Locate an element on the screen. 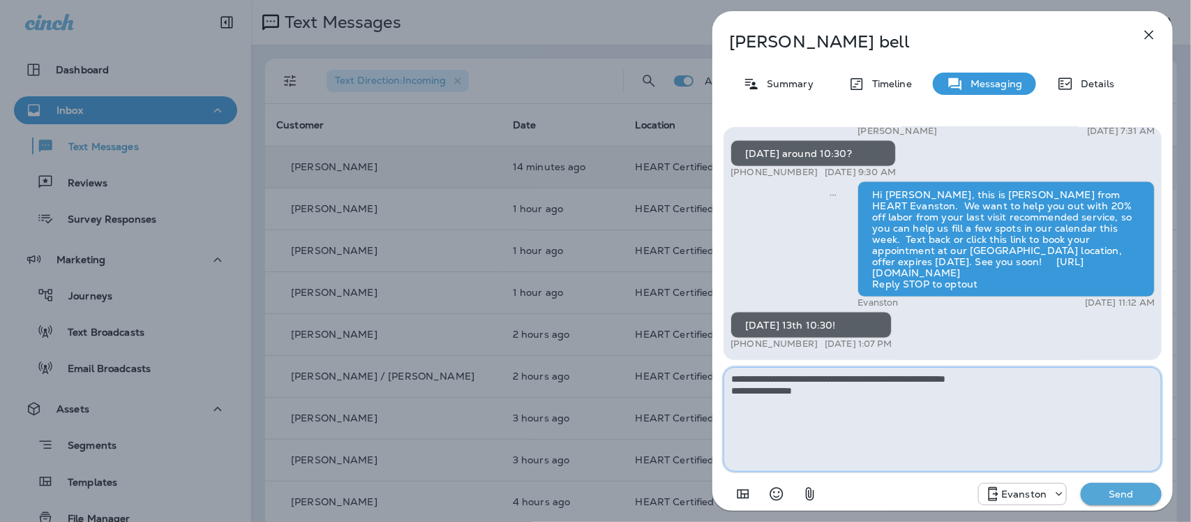 This screenshot has height=522, width=1191. button: Send is located at coordinates (1121, 494).